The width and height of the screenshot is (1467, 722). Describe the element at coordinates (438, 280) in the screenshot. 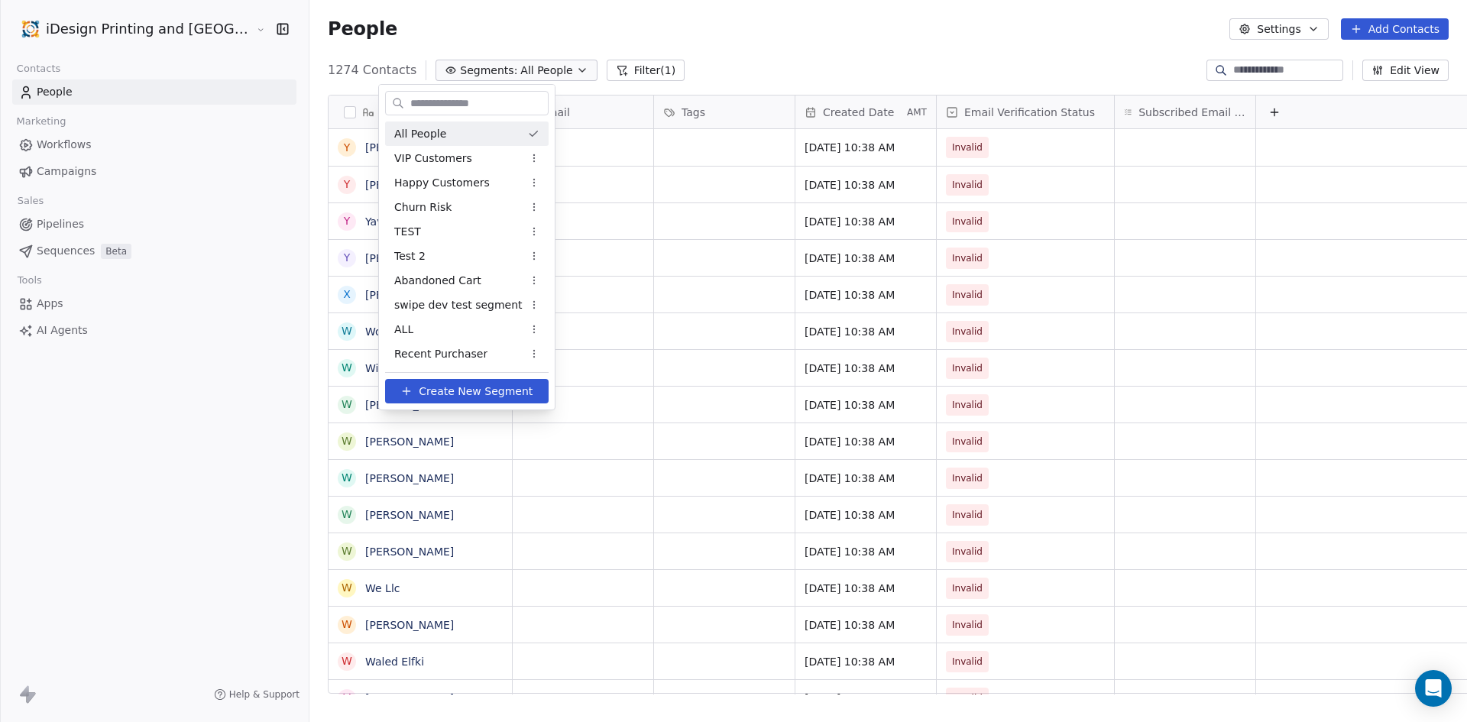

I see `span: Abandoned Cart` at that location.